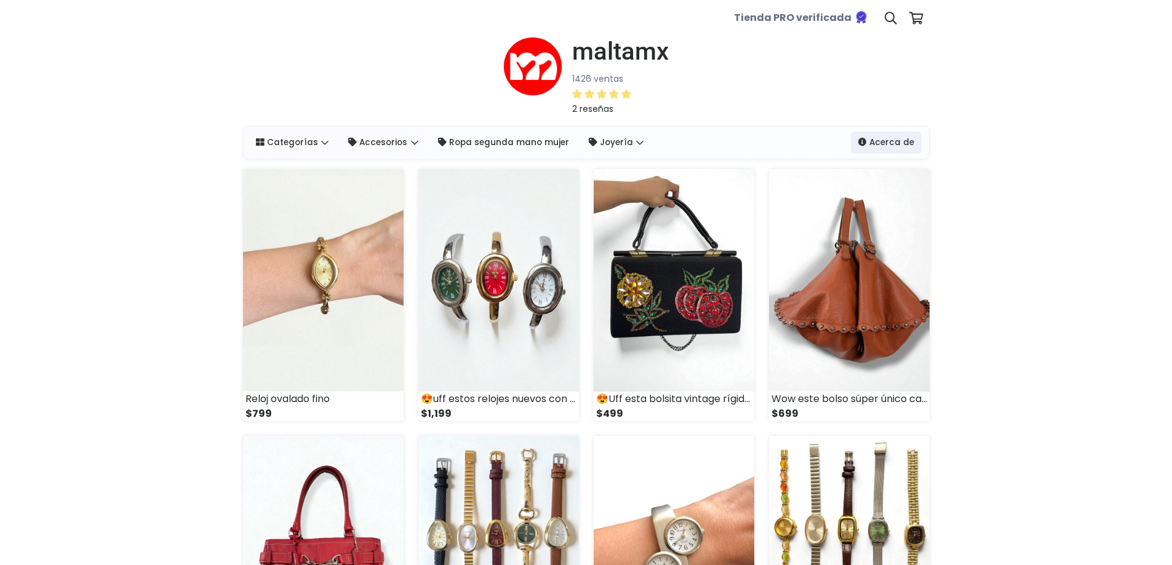  Describe the element at coordinates (849, 414) in the screenshot. I see `div: $699` at that location.